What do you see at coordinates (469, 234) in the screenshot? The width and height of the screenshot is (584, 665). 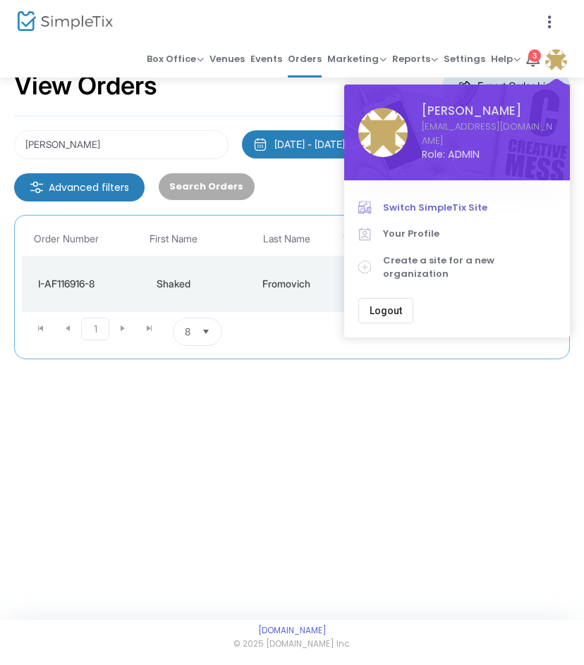 I see `span: Your Profile` at bounding box center [469, 234].